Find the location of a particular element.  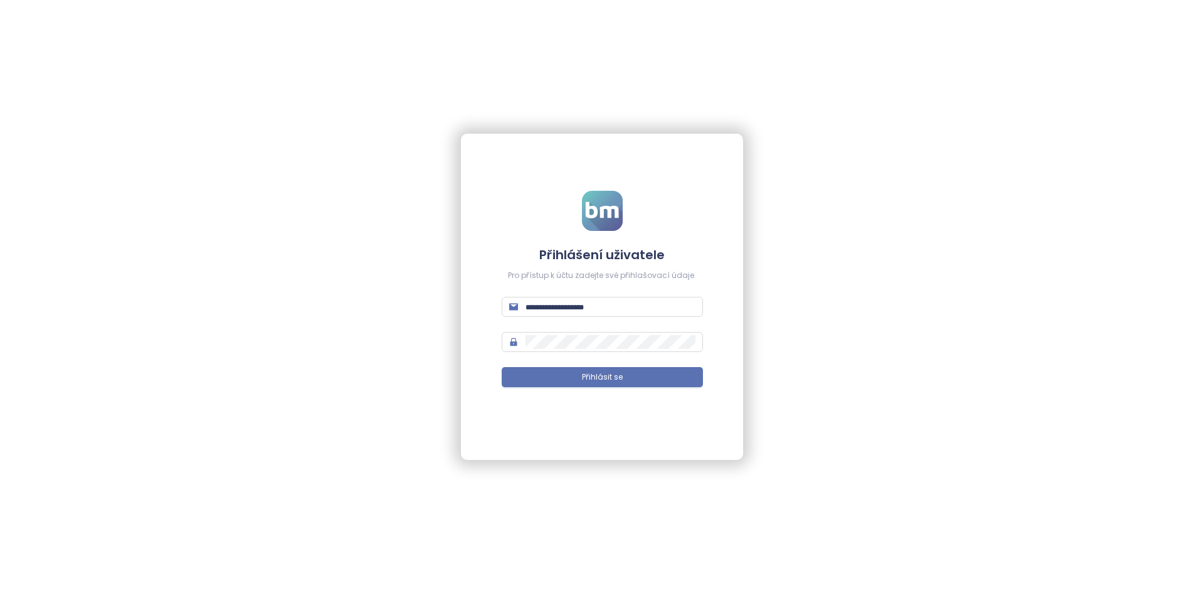

span: mail is located at coordinates (514, 307).